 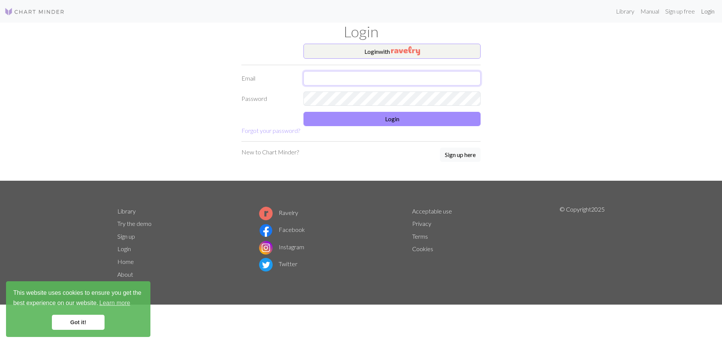 I want to click on img: Facebook logo, so click(x=266, y=230).